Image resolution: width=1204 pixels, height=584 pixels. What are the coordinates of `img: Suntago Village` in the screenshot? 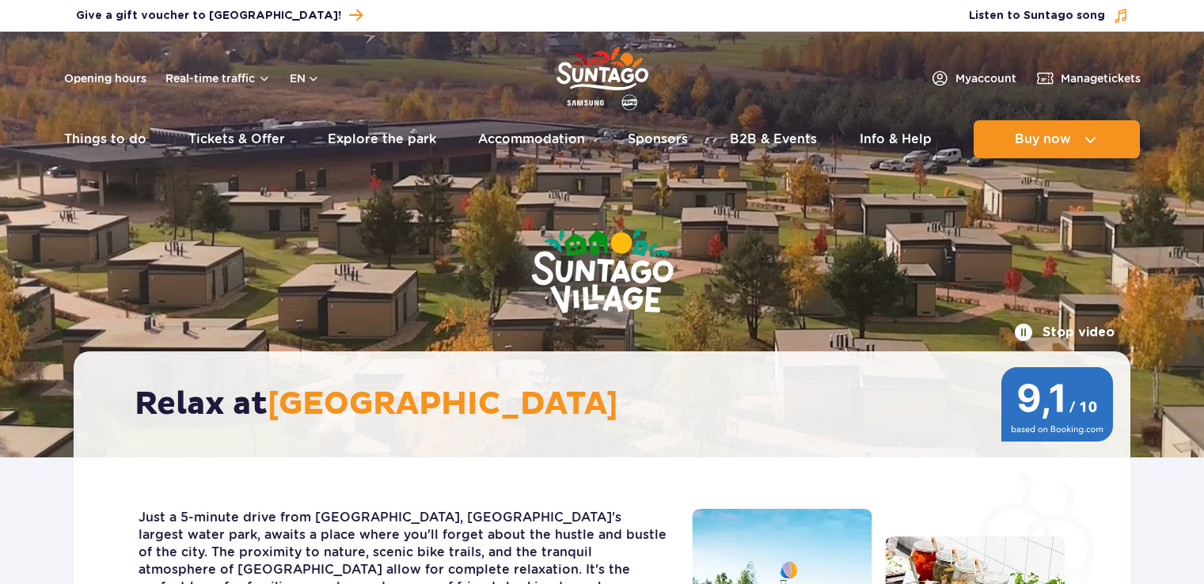 It's located at (602, 272).